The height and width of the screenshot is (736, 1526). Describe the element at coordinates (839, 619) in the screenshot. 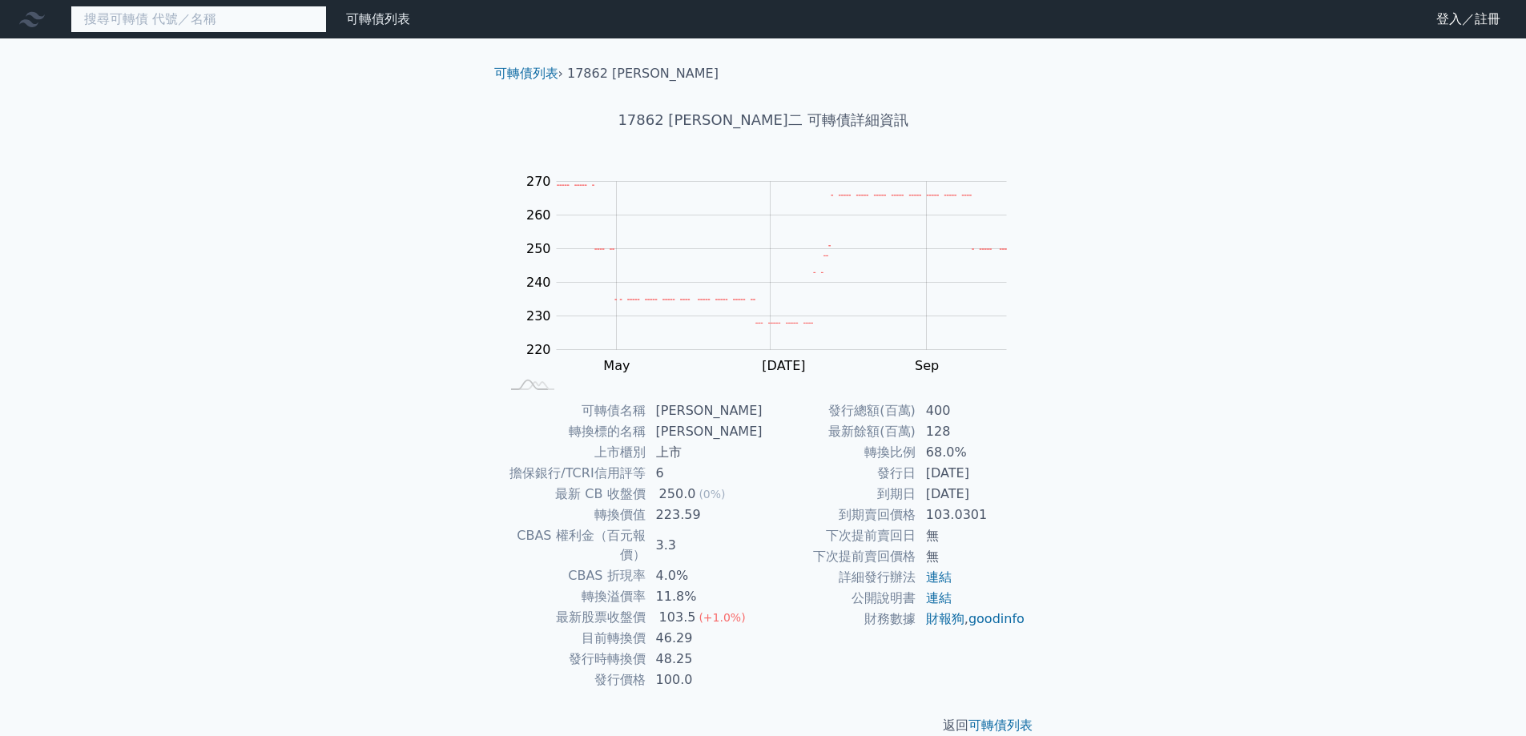

I see `td: 財務數據` at that location.